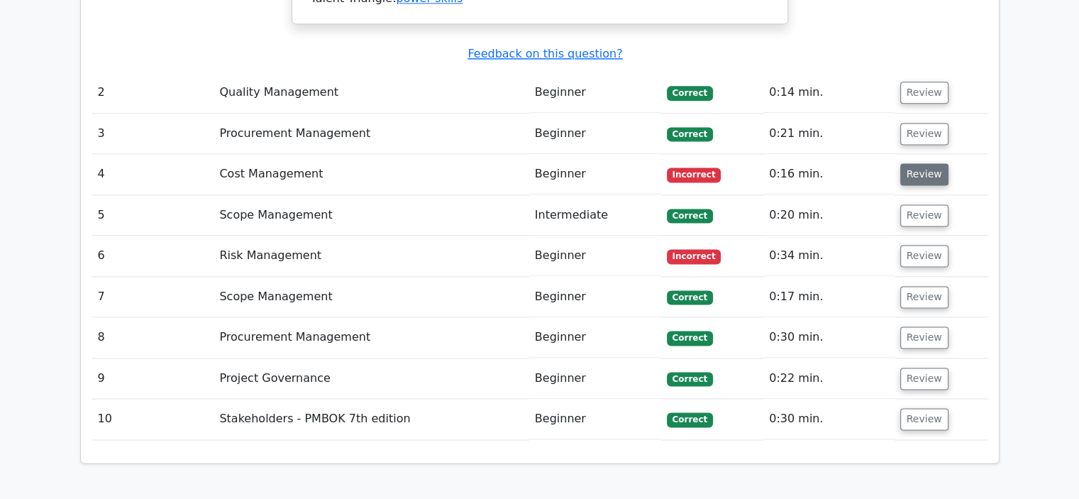 This screenshot has height=499, width=1079. Describe the element at coordinates (828, 378) in the screenshot. I see `td: 0:22 min.` at that location.